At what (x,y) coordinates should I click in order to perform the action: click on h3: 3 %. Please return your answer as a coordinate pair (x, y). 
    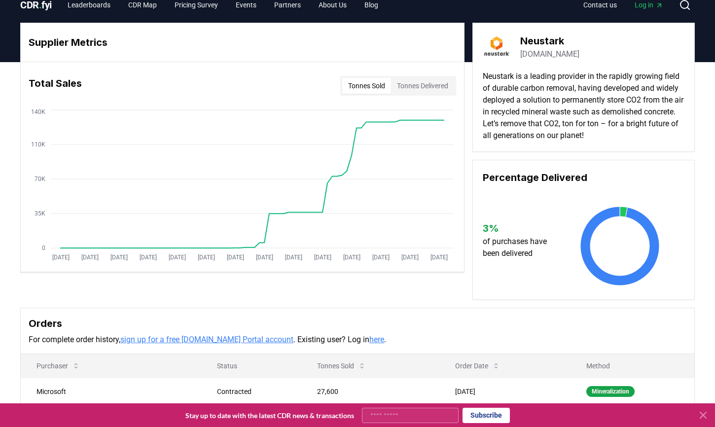
    Looking at the image, I should click on (519, 228).